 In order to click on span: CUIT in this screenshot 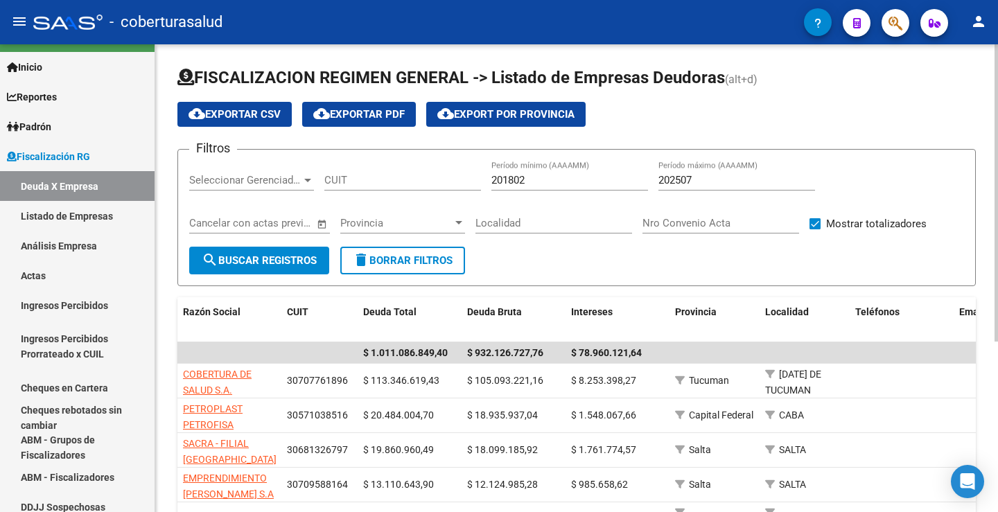, I will do `click(297, 312)`.